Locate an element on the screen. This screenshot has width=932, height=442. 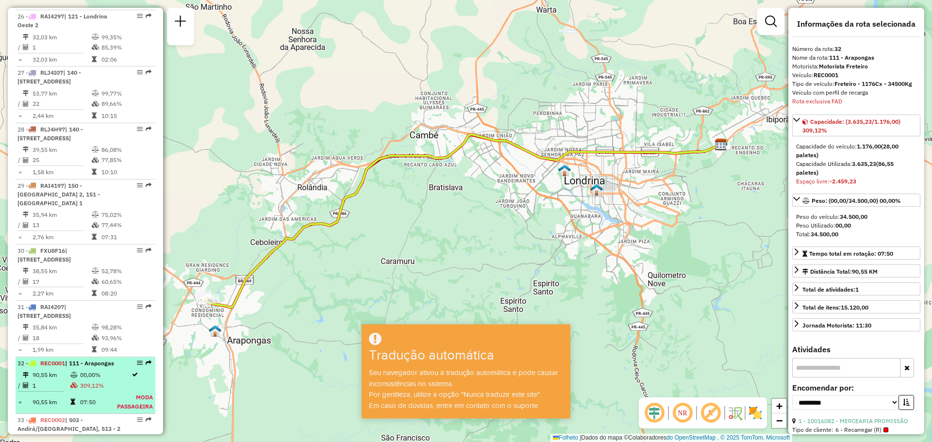
font: 1 is located at coordinates (34, 385).